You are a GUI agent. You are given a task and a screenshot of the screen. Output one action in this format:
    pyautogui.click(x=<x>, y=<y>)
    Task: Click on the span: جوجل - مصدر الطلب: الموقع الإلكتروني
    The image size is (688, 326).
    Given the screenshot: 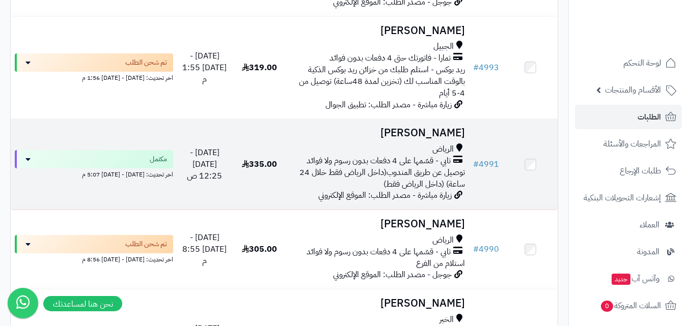 What is the action you would take?
    pyautogui.click(x=392, y=275)
    